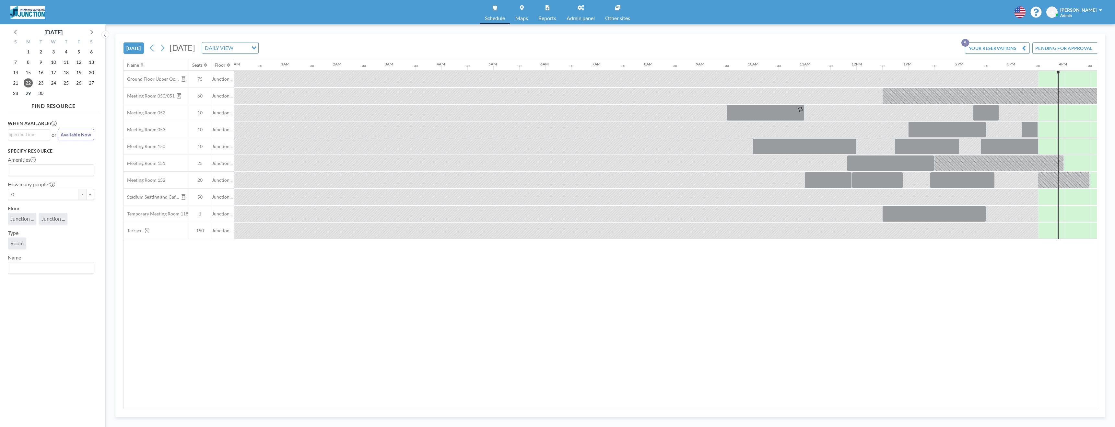 The image size is (1115, 427). Describe the element at coordinates (145, 180) in the screenshot. I see `span: Meeting Room 152` at that location.